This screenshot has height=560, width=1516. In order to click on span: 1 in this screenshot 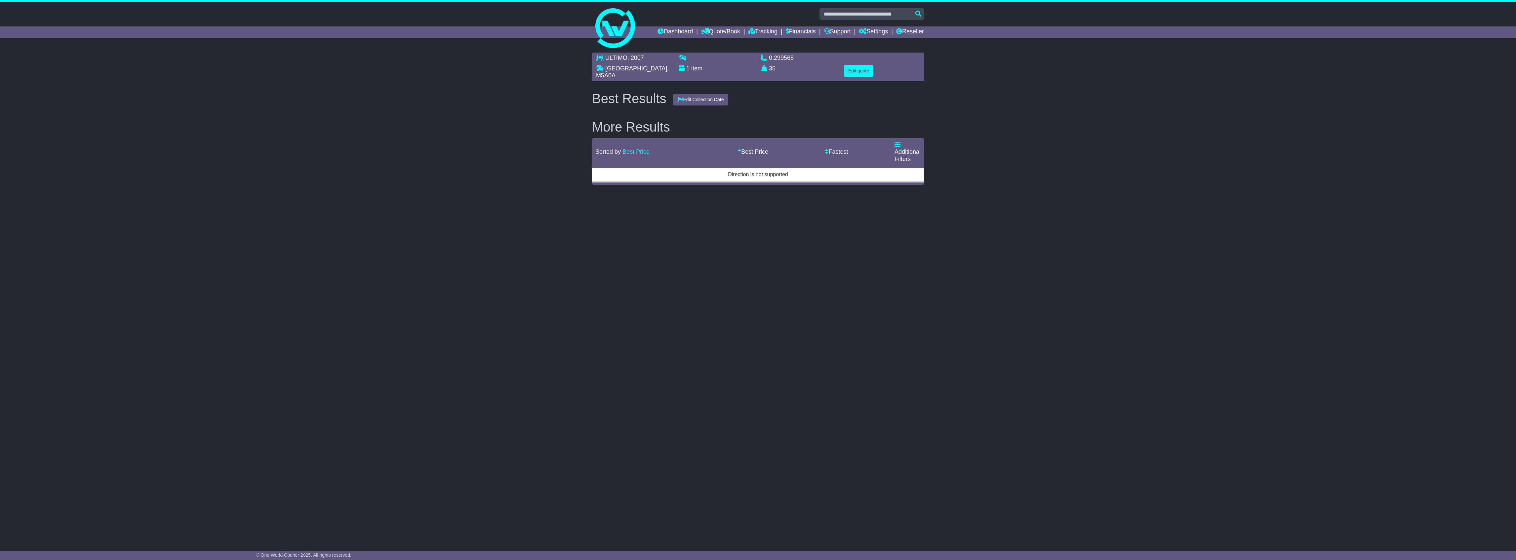, I will do `click(688, 68)`.